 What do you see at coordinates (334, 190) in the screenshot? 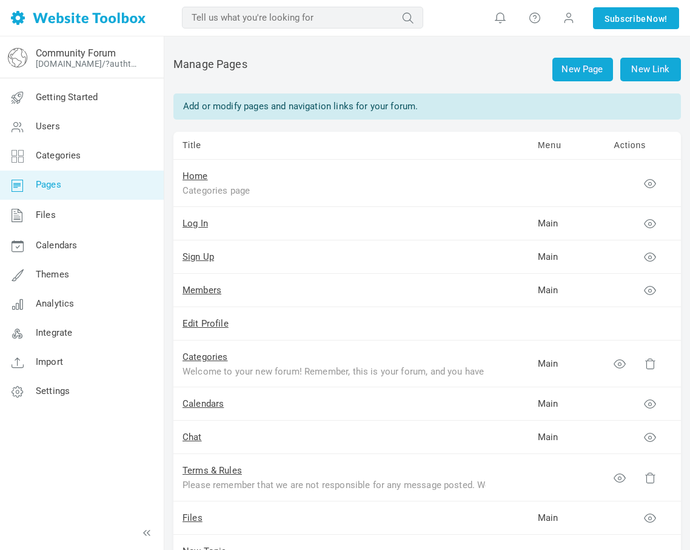
I see `div: Categories page` at bounding box center [334, 190].